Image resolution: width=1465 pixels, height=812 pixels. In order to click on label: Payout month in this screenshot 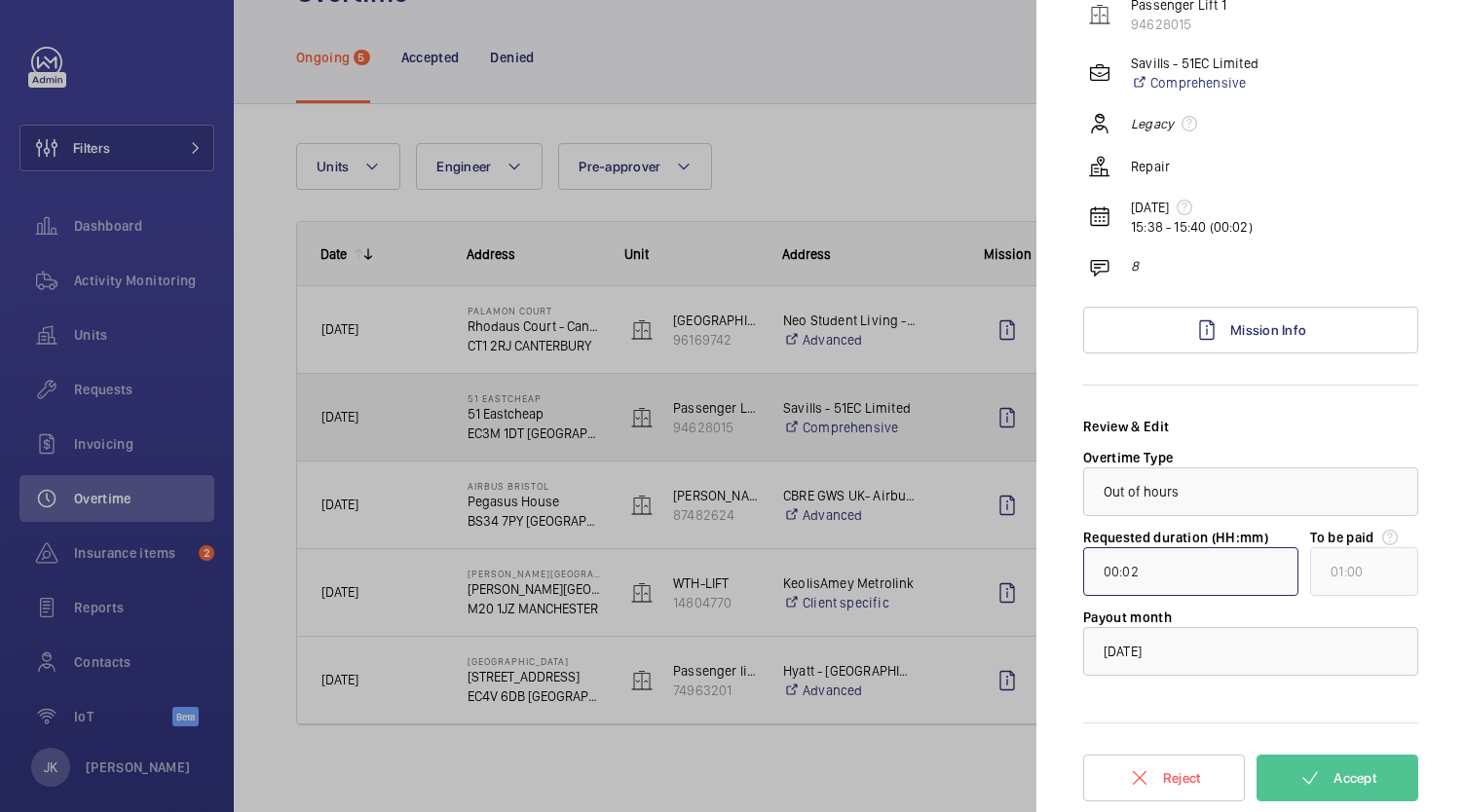, I will do `click(1127, 617)`.